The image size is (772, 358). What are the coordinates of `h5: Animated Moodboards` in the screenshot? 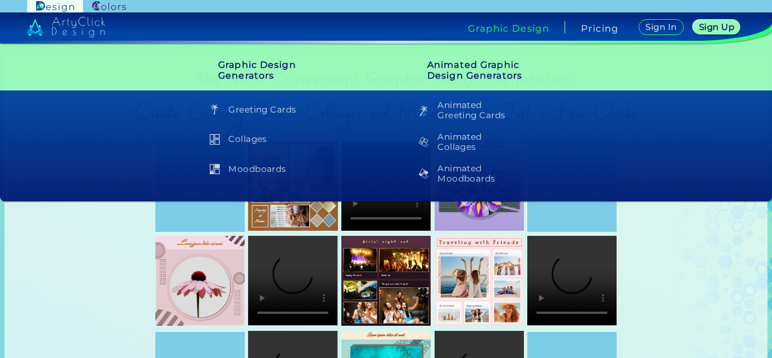 It's located at (491, 174).